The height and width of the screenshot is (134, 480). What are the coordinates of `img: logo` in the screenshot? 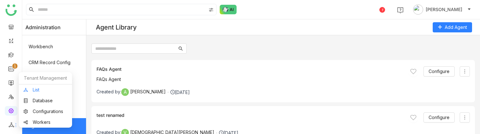 It's located at (11, 10).